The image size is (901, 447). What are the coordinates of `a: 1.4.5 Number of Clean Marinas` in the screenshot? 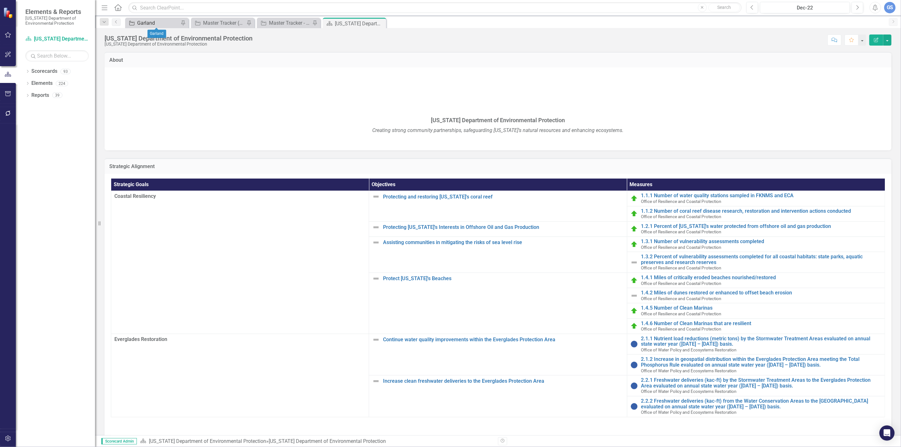 It's located at (761, 308).